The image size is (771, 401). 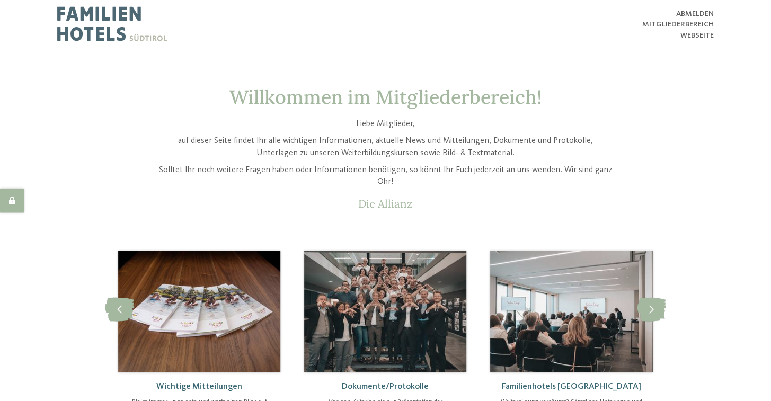 What do you see at coordinates (697, 36) in the screenshot?
I see `span: Webseite` at bounding box center [697, 36].